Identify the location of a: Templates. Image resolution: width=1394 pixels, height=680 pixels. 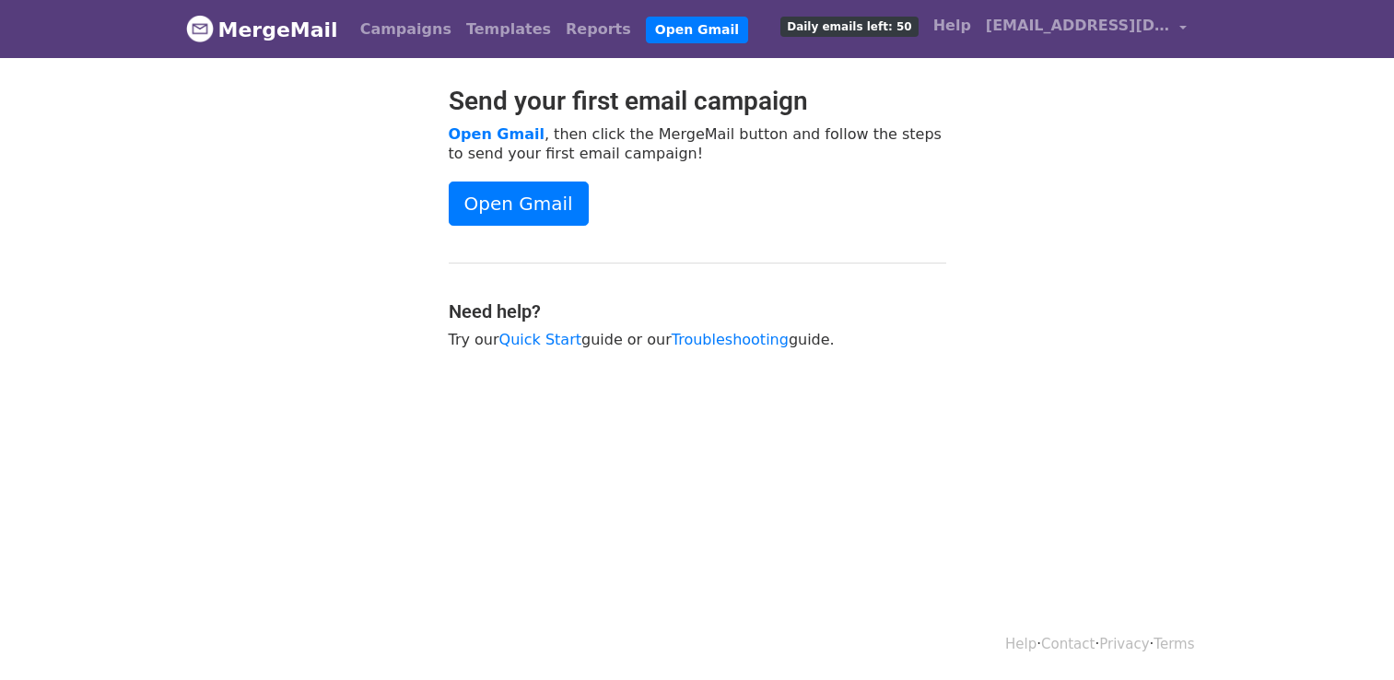
(508, 29).